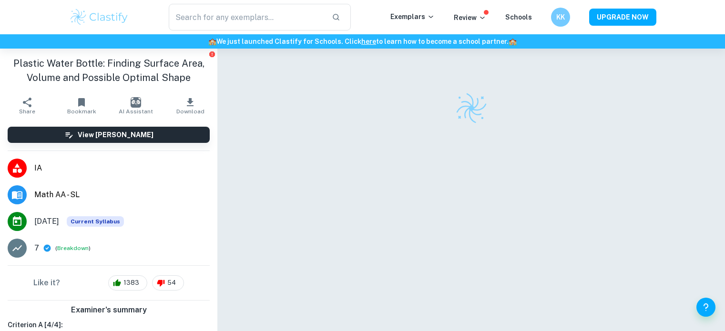  Describe the element at coordinates (172, 283) in the screenshot. I see `span: 54` at that location.